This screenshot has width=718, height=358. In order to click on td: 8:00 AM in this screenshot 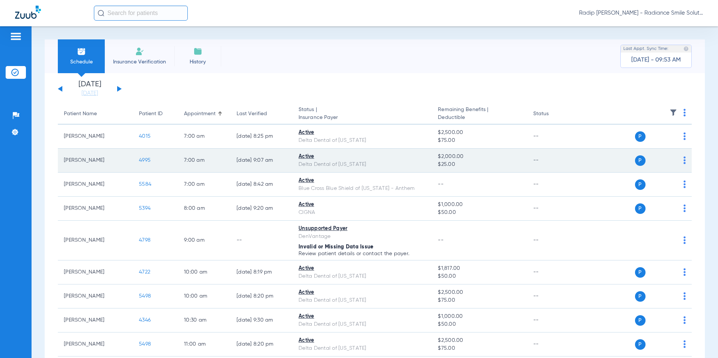, I will do `click(204, 209)`.